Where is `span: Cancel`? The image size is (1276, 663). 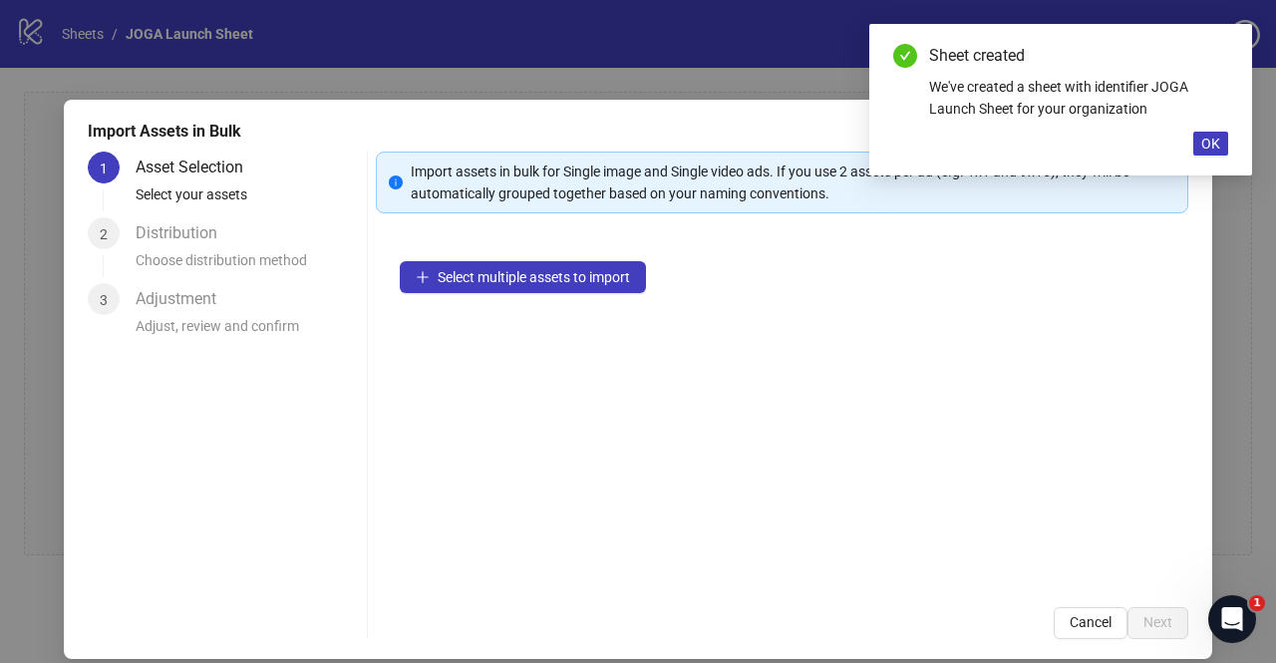
span: Cancel is located at coordinates (1091, 622).